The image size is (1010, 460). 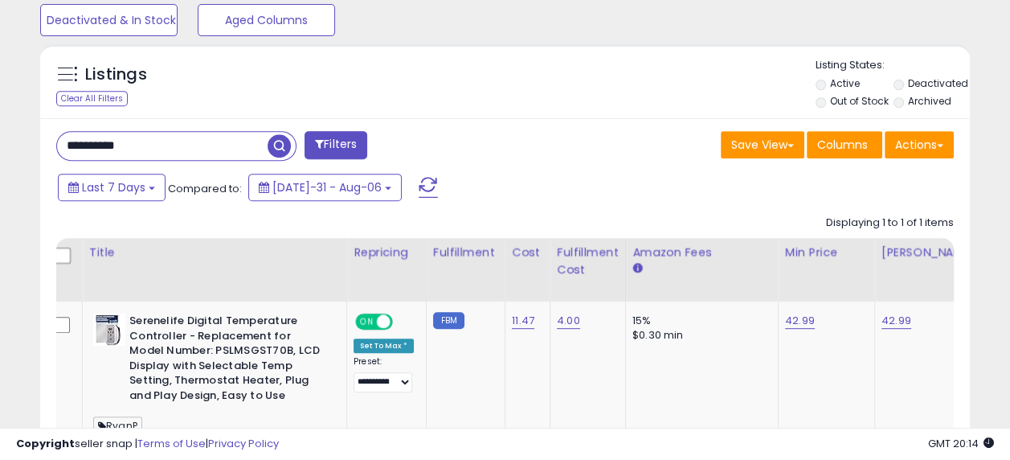 What do you see at coordinates (383, 374) in the screenshot?
I see `div: Preset:` at bounding box center [383, 374].